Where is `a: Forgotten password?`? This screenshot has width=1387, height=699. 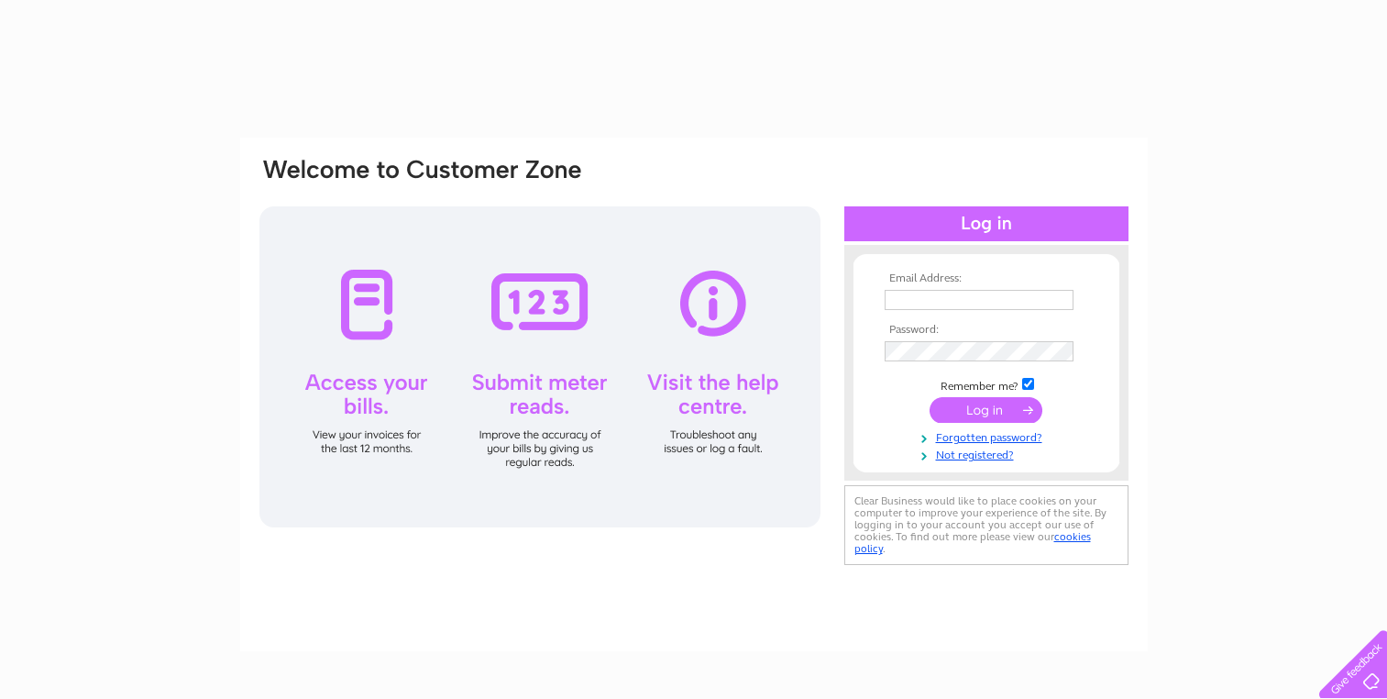 a: Forgotten password? is located at coordinates (988, 436).